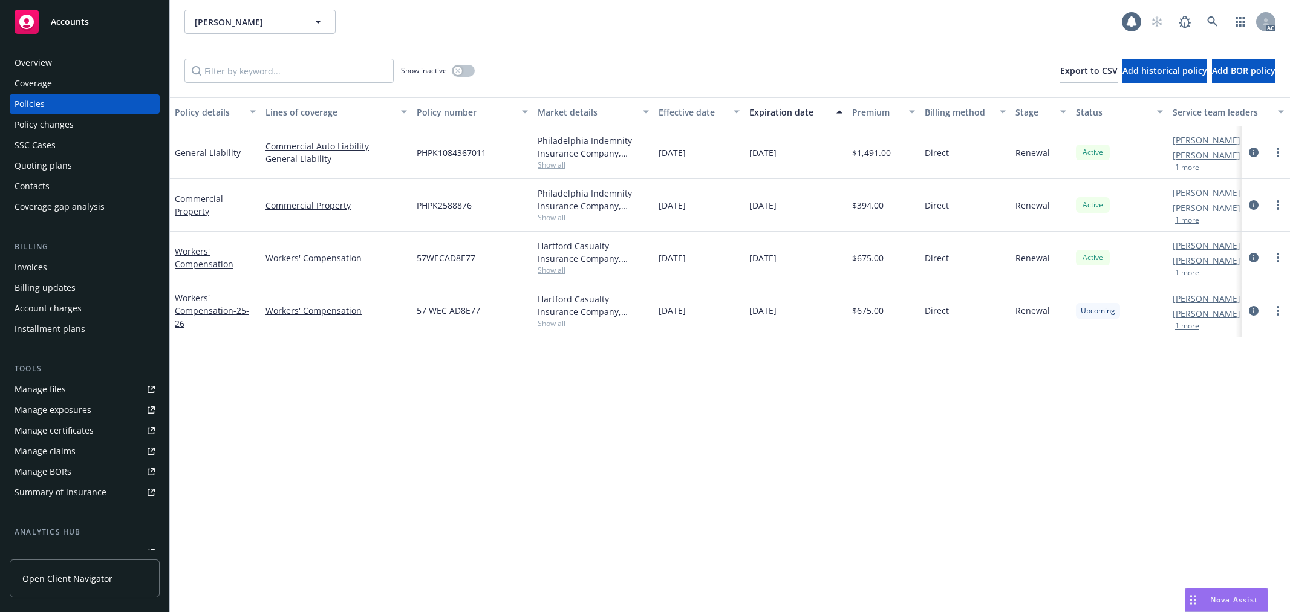  I want to click on span: Accounts, so click(70, 22).